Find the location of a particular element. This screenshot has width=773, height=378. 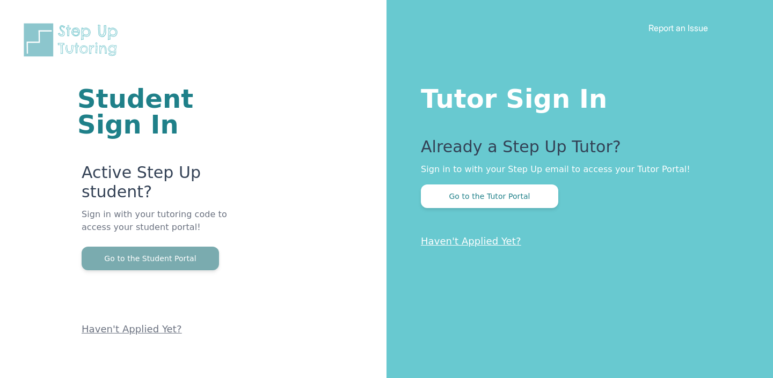

a: Go to the Student Portal is located at coordinates (150, 258).